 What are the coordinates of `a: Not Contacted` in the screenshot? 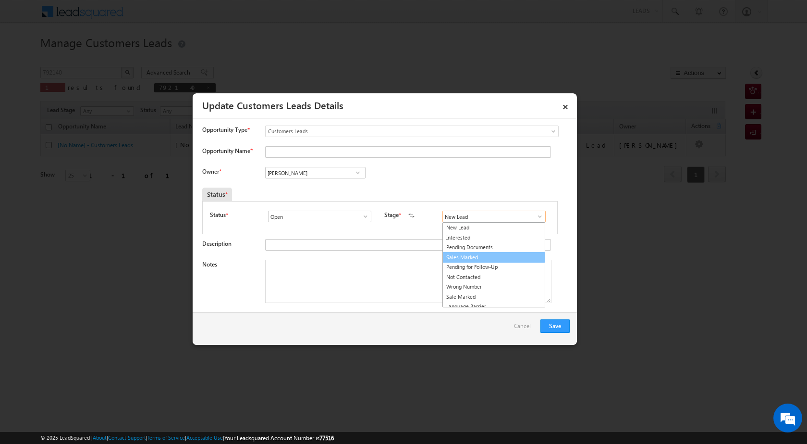 It's located at (494, 277).